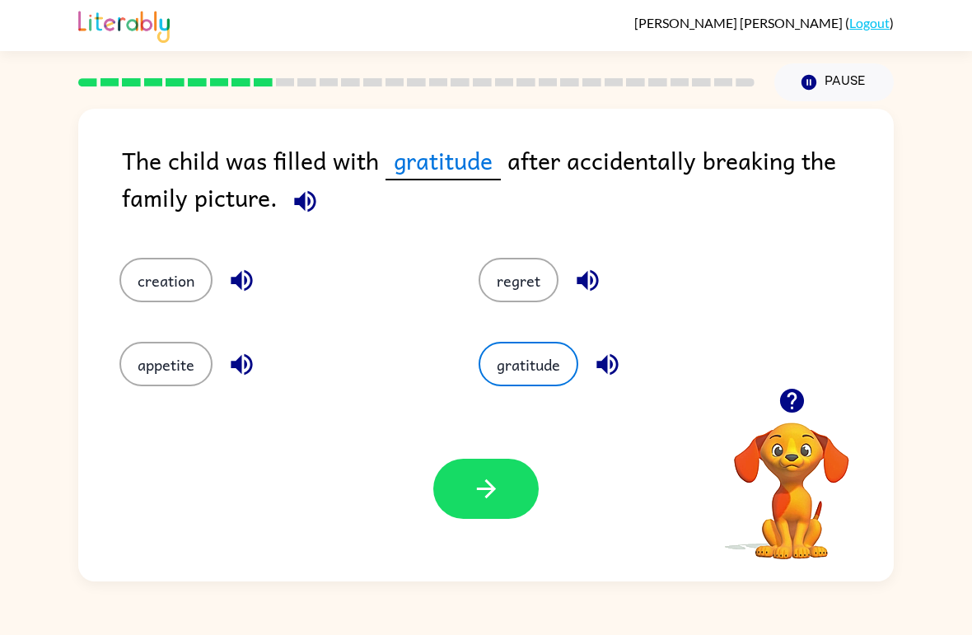 The height and width of the screenshot is (635, 972). Describe the element at coordinates (166, 280) in the screenshot. I see `button: creation` at that location.